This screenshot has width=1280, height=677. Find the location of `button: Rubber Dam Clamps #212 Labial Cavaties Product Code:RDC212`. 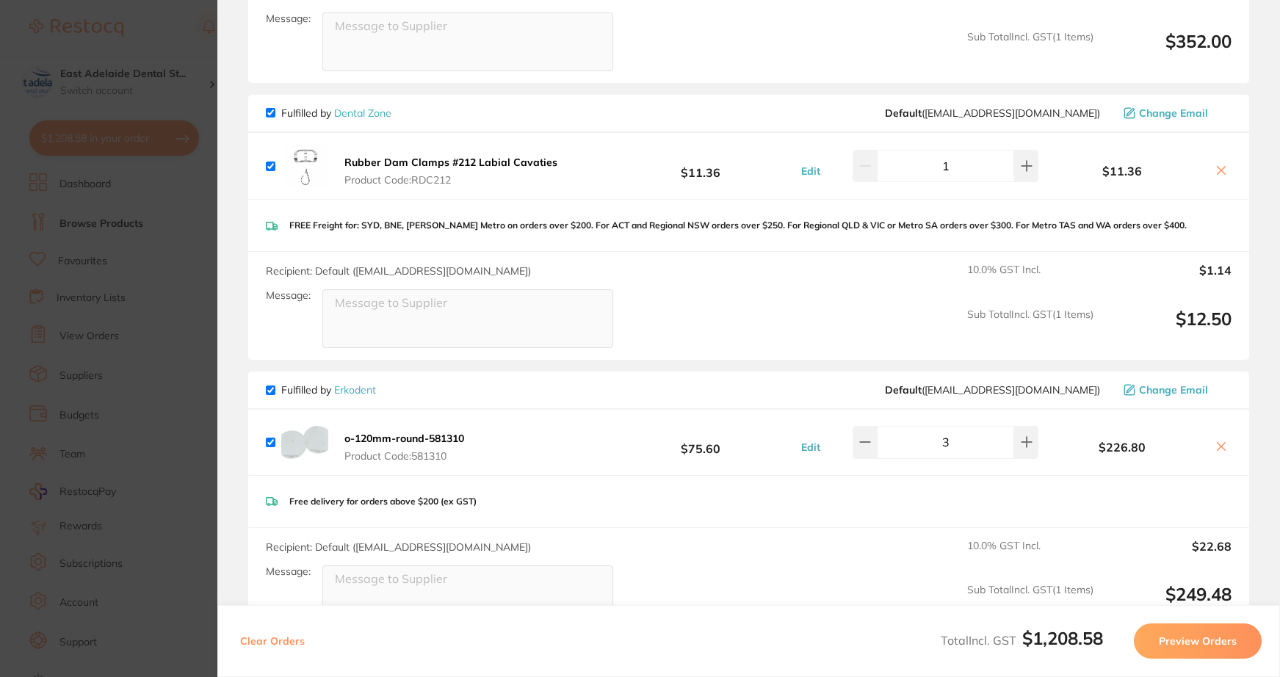

button: Rubber Dam Clamps #212 Labial Cavaties Product Code:RDC212 is located at coordinates (451, 171).